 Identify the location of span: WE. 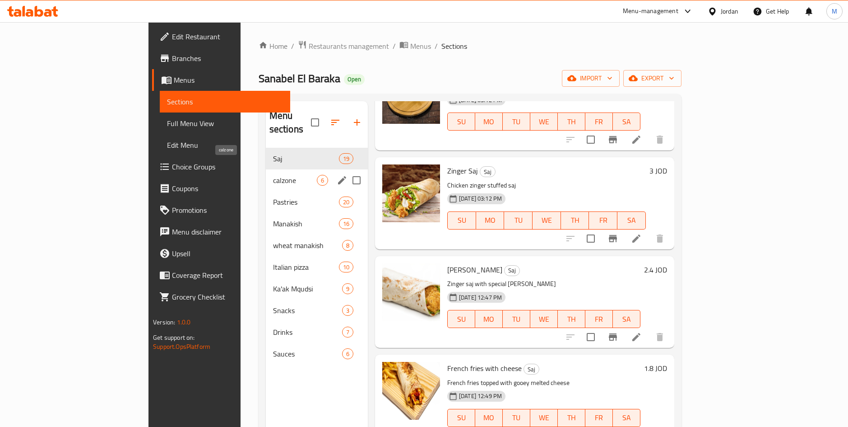
(544, 319).